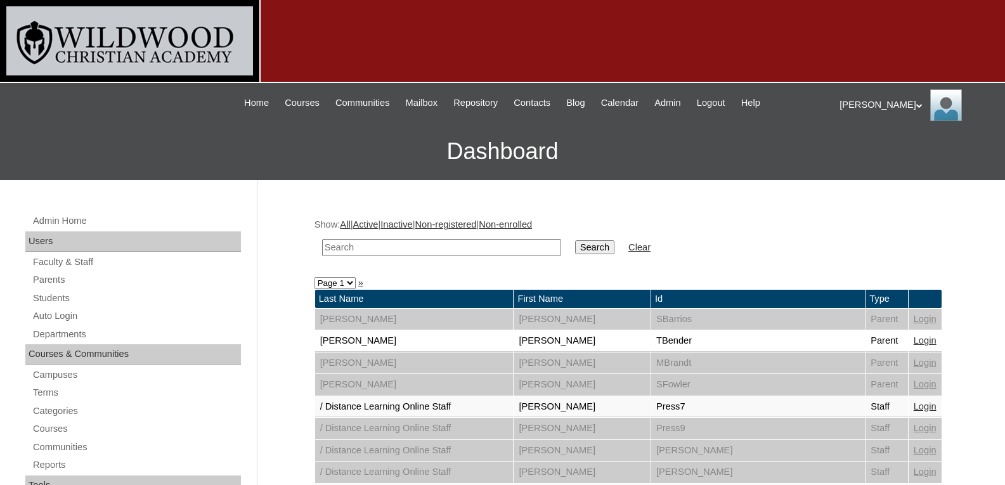 The height and width of the screenshot is (485, 1005). What do you see at coordinates (136, 411) in the screenshot?
I see `a: Categories` at bounding box center [136, 411].